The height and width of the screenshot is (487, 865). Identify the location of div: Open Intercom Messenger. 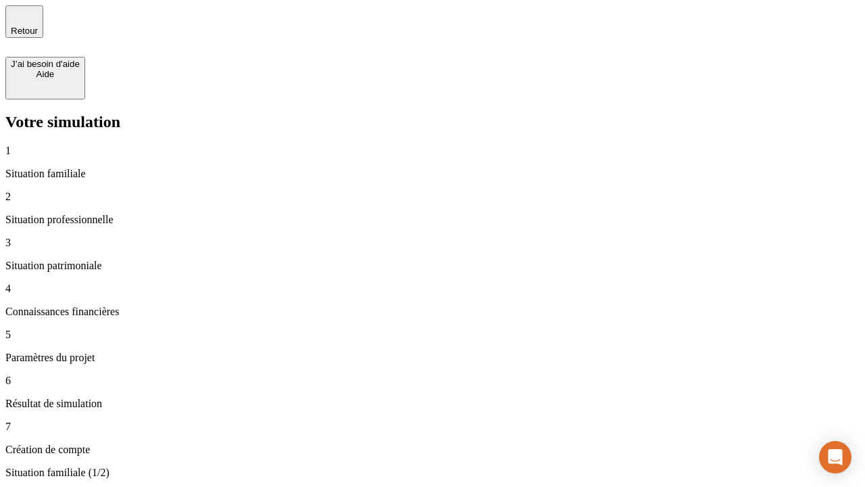
(836, 457).